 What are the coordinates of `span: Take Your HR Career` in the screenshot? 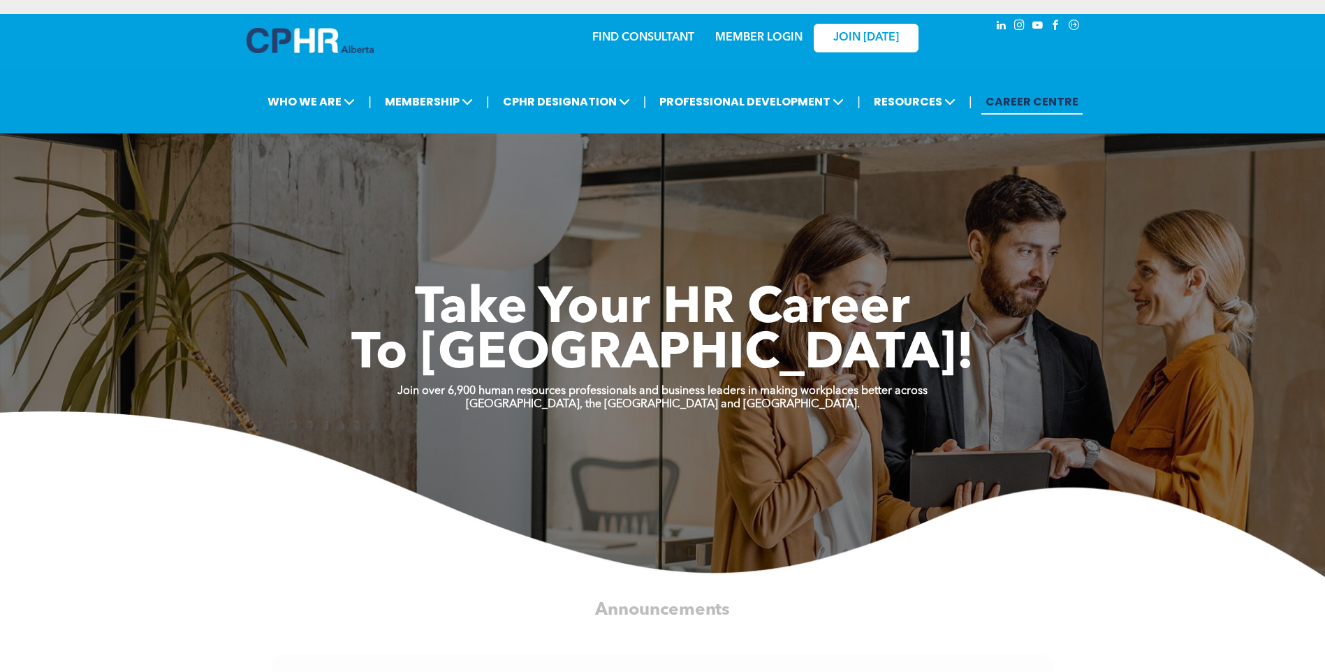 It's located at (662, 309).